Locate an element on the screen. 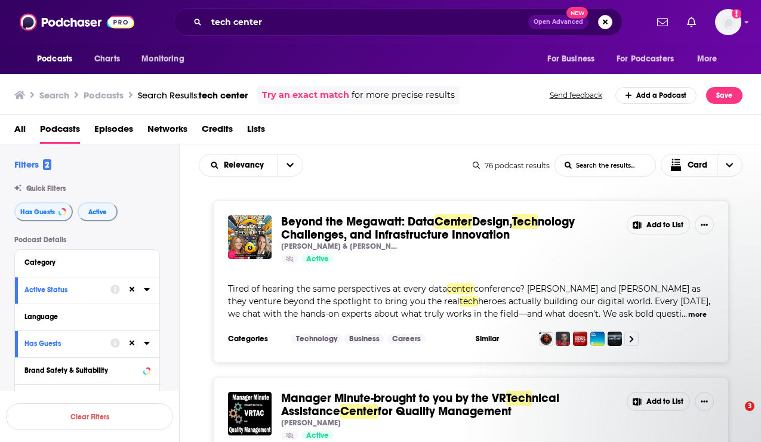  a: Add a Podcast is located at coordinates (656, 96).